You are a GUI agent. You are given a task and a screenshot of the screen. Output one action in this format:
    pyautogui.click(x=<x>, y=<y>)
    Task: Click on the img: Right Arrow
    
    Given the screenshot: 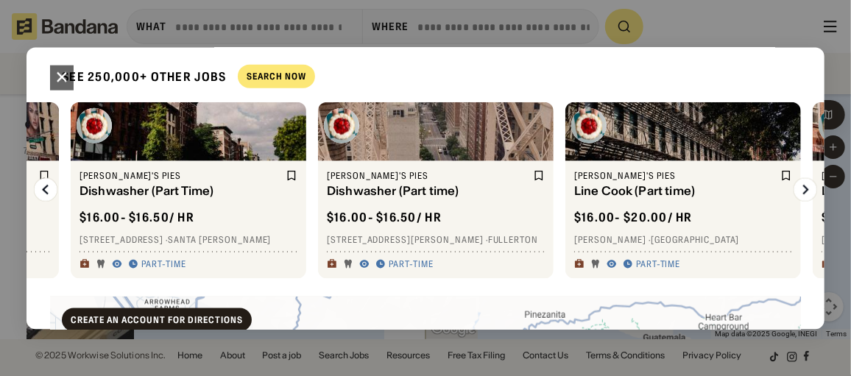 What is the action you would take?
    pyautogui.click(x=806, y=189)
    